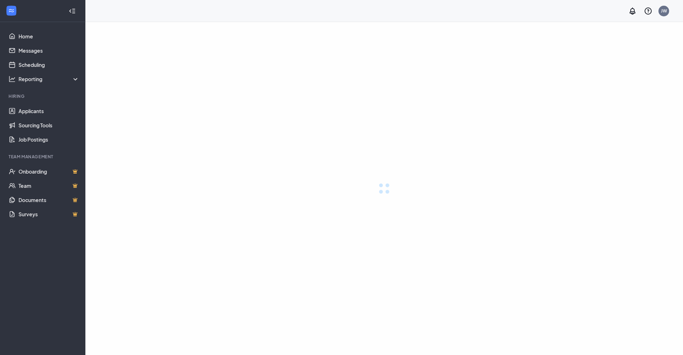  I want to click on svg: Collapse, so click(72, 11).